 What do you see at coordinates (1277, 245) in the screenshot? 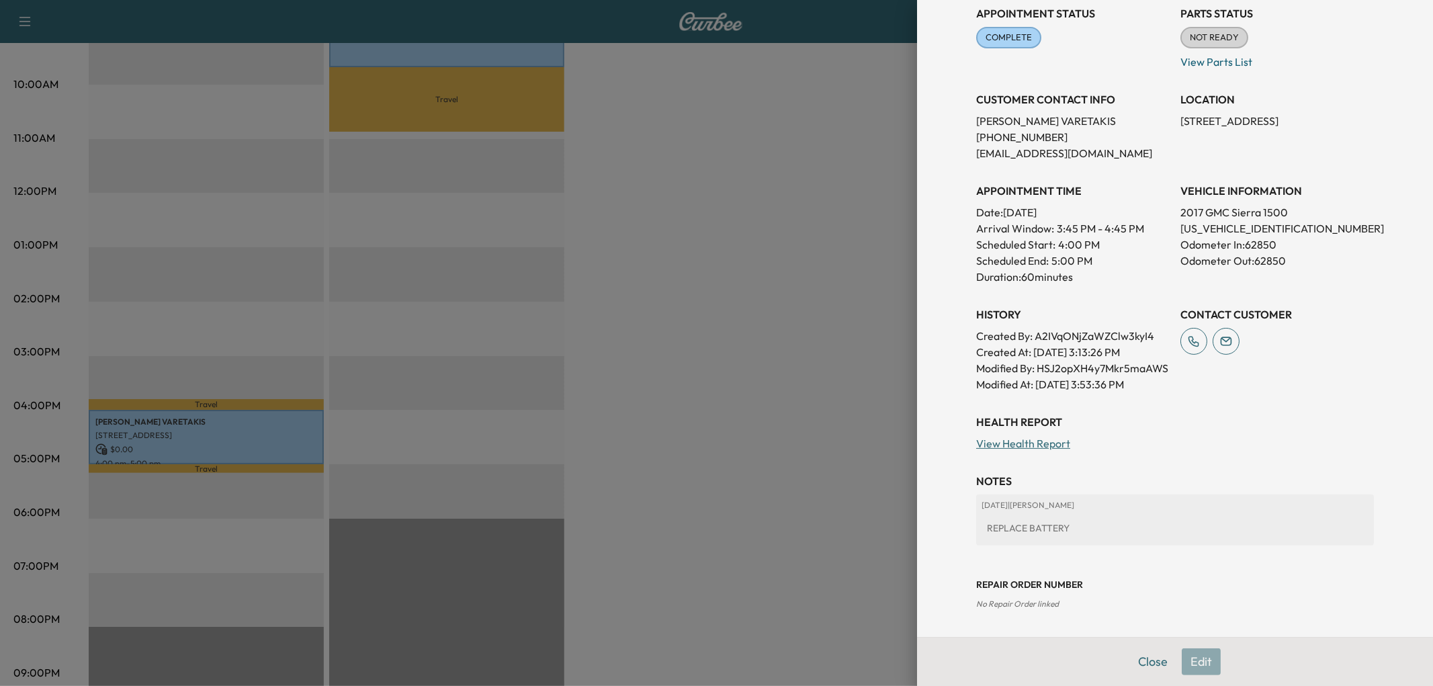
I see `p: Odometer In: 62850` at bounding box center [1277, 245].